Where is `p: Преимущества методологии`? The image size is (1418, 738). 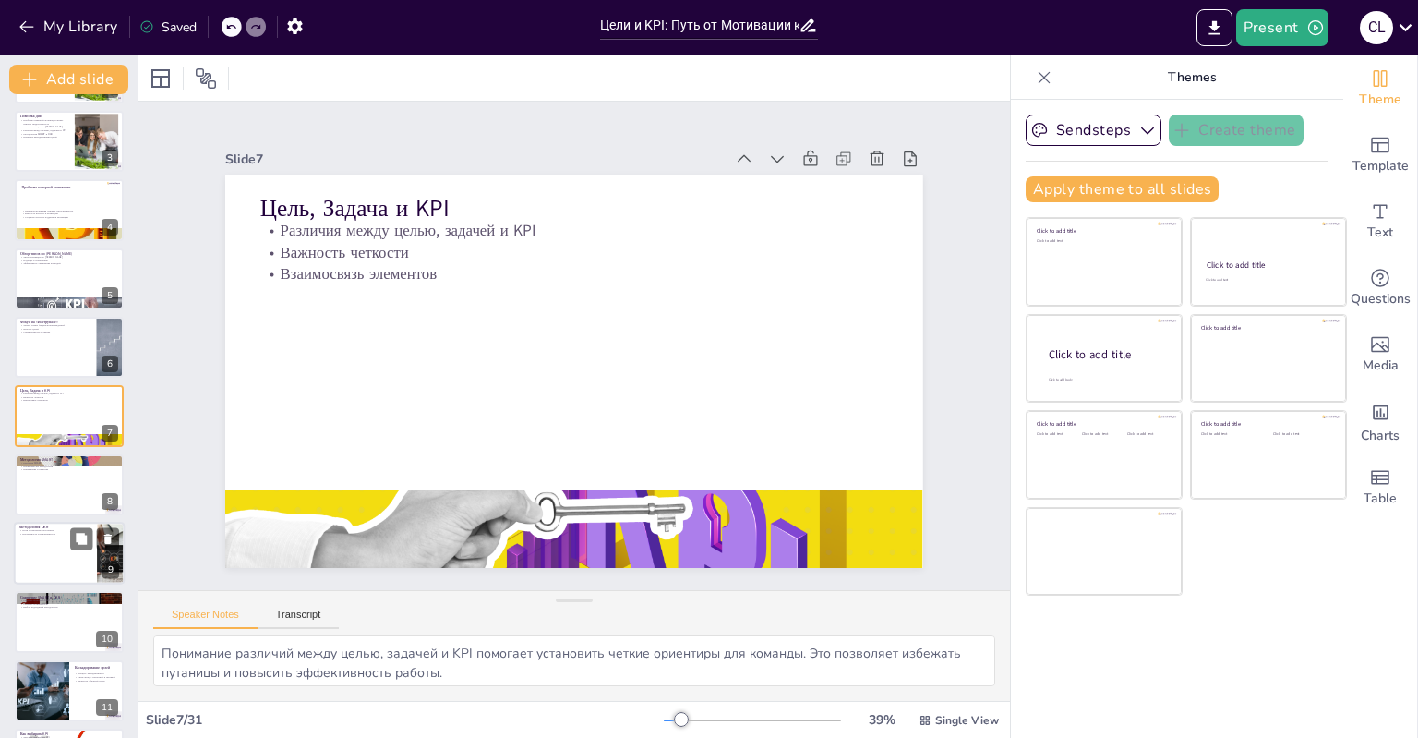 p: Преимущества методологии is located at coordinates (69, 466).